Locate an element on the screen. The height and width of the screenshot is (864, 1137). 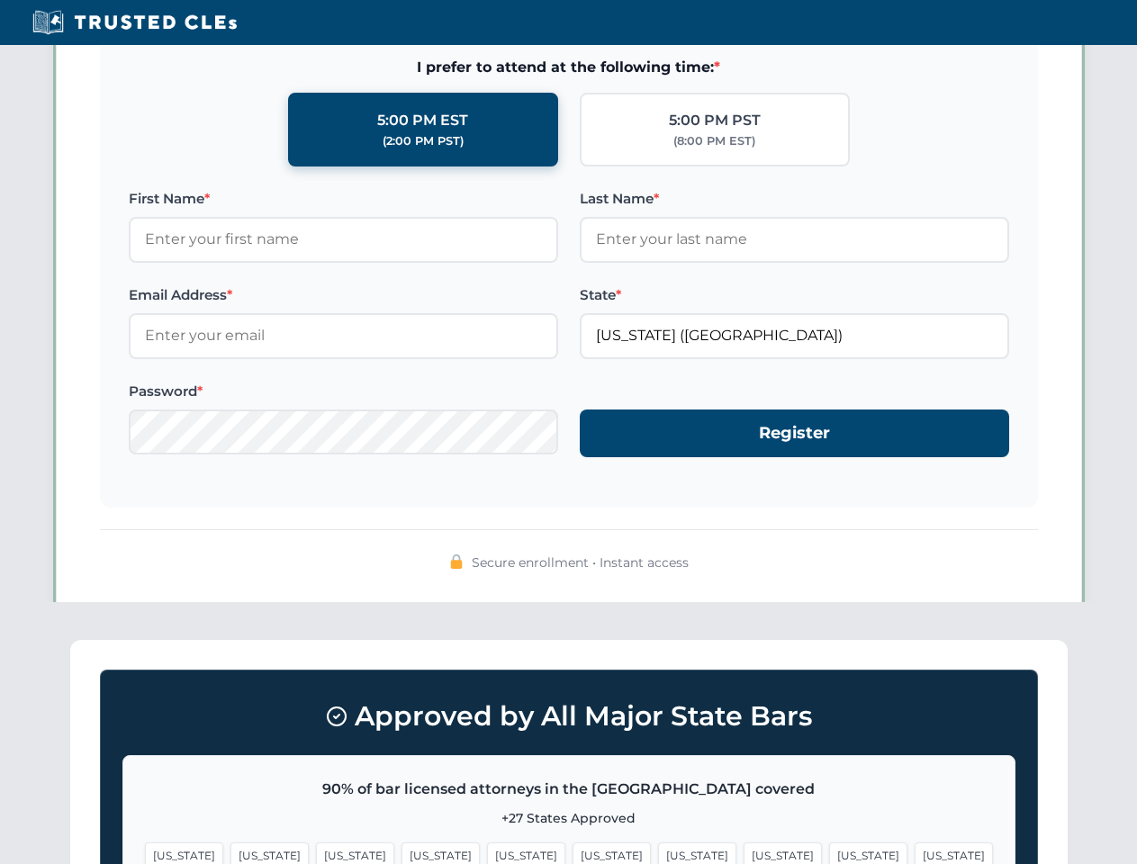
div: (2:00 PM PST) is located at coordinates (423, 141).